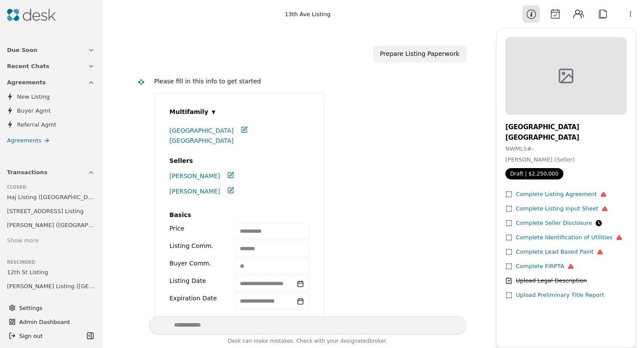 The height and width of the screenshot is (348, 641). I want to click on div: Desk can make mistakes. Check with your broker., so click(308, 342).